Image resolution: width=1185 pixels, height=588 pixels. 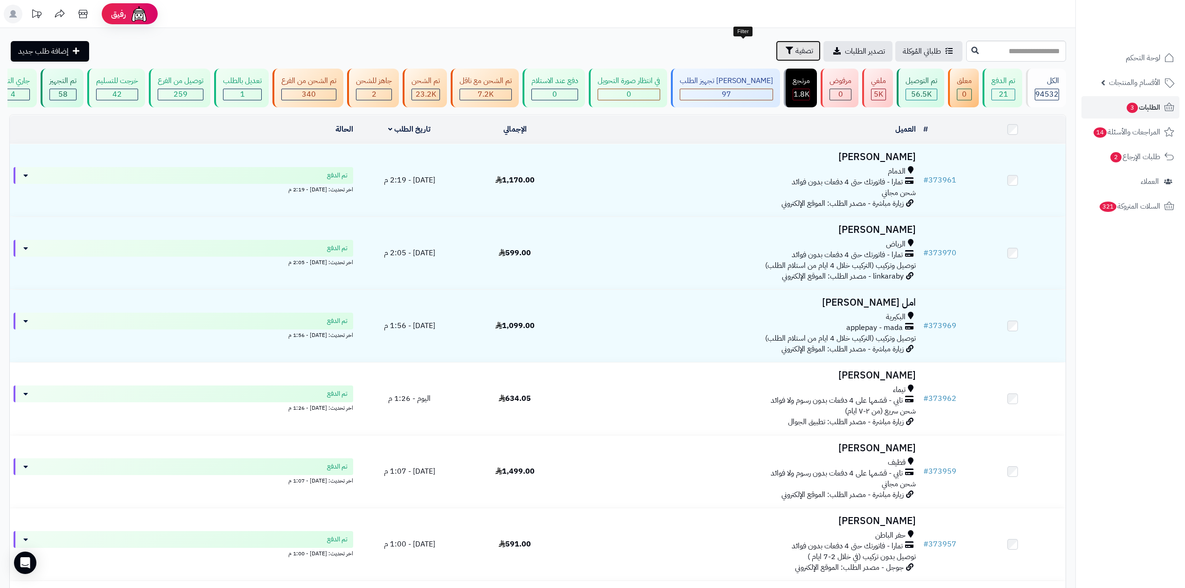 I want to click on span: 2, so click(x=1116, y=157).